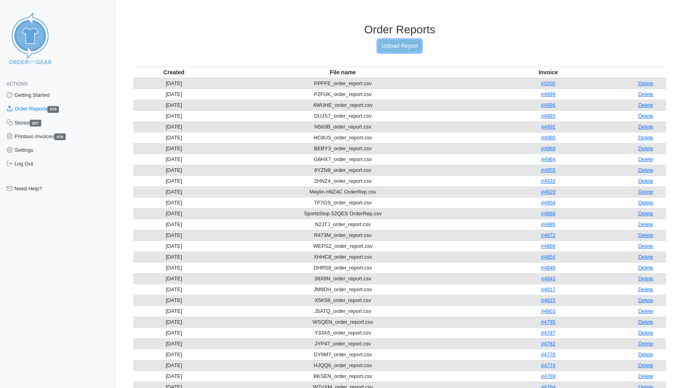 This screenshot has width=689, height=388. I want to click on a: #4854, so click(548, 257).